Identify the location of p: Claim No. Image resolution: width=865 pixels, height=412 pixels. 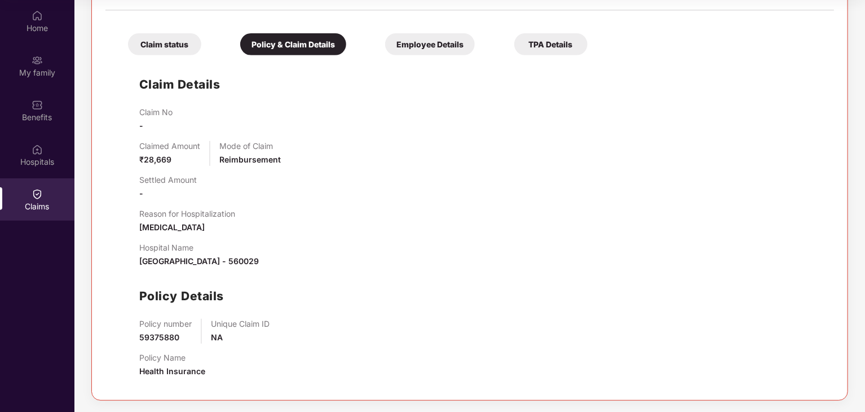
(156, 112).